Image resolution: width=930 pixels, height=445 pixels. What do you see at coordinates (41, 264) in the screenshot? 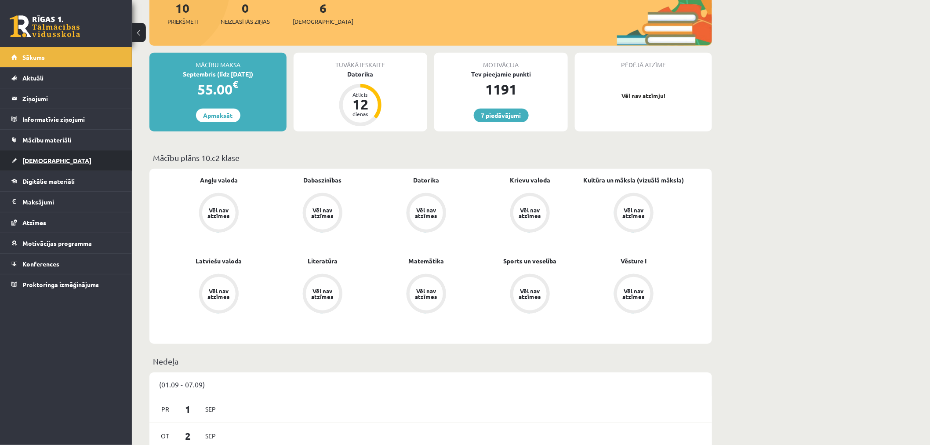
I see `span: Konferences` at bounding box center [41, 264].